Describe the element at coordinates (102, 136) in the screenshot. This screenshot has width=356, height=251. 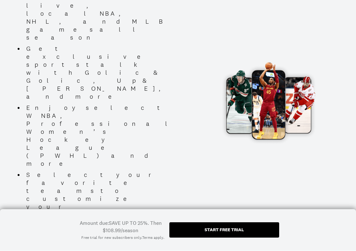
I see `li: Enjoy select WNBA, Professional Women’s Hockey League (PWHL) and more` at that location.